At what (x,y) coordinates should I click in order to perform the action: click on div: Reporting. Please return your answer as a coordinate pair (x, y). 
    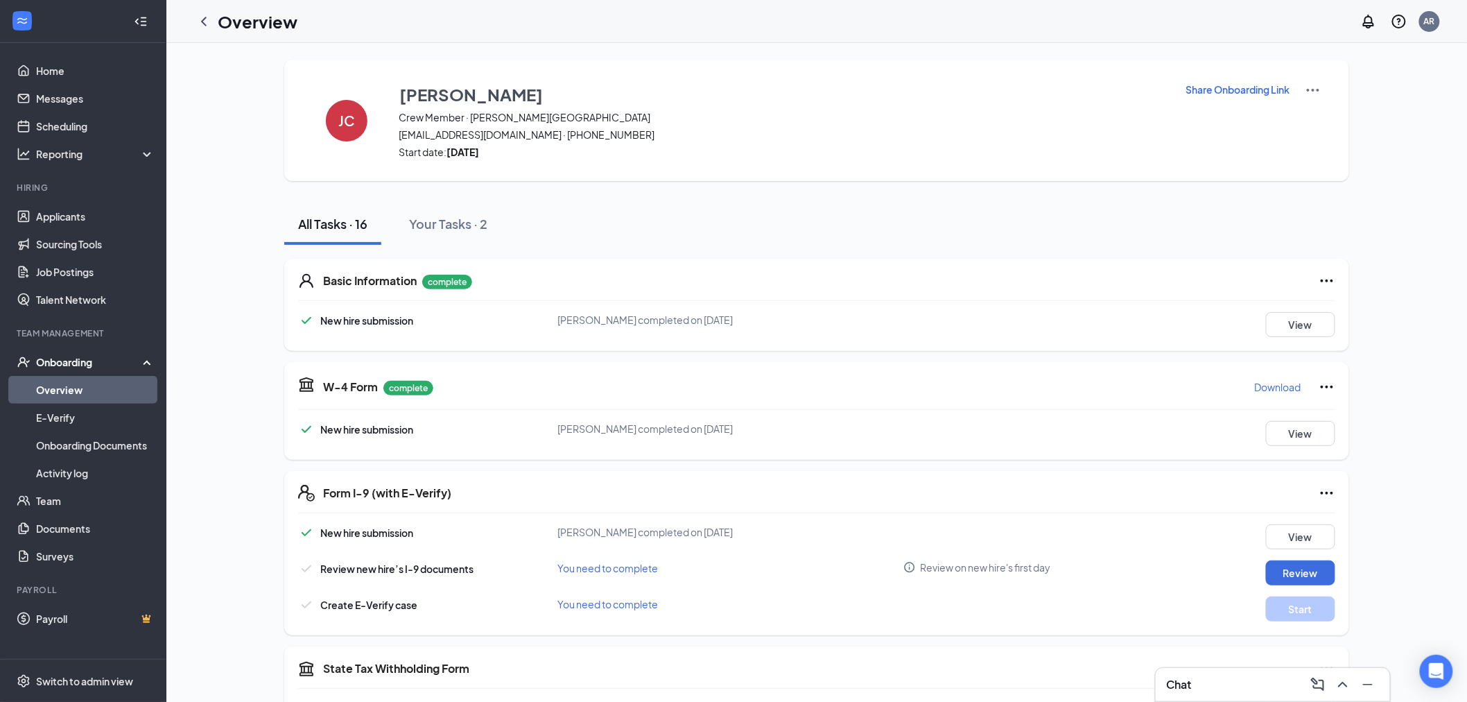
    Looking at the image, I should click on (96, 154).